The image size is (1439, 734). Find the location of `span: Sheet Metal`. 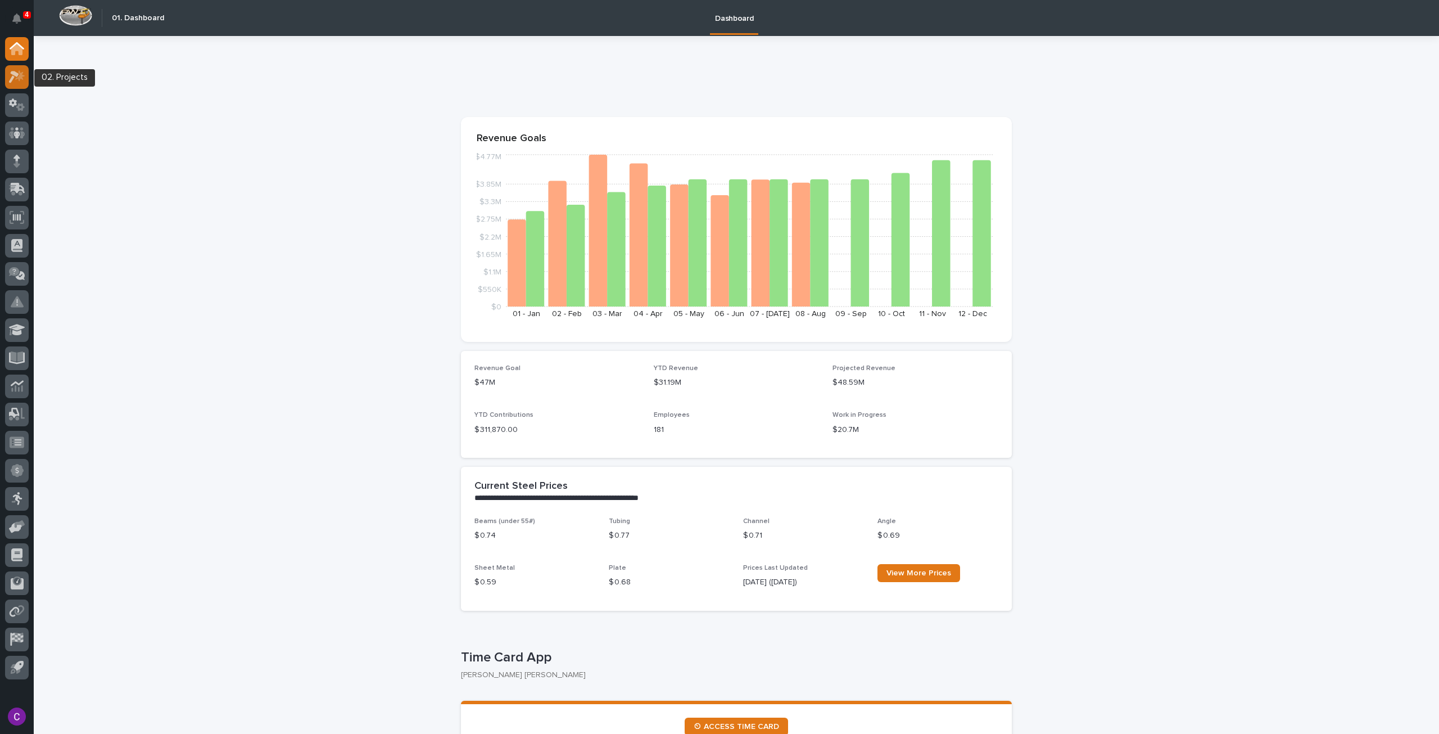

span: Sheet Metal is located at coordinates (495, 568).